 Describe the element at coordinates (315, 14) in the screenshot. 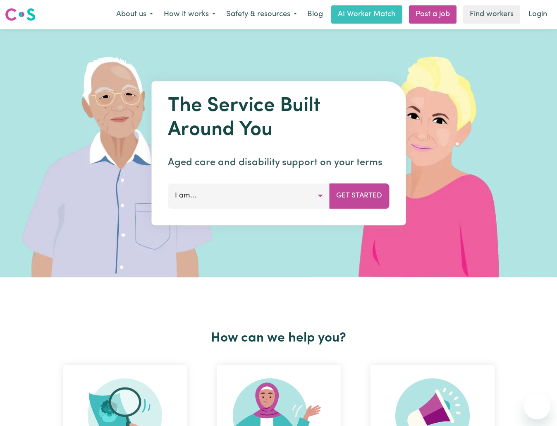

I see `a: Blog` at that location.